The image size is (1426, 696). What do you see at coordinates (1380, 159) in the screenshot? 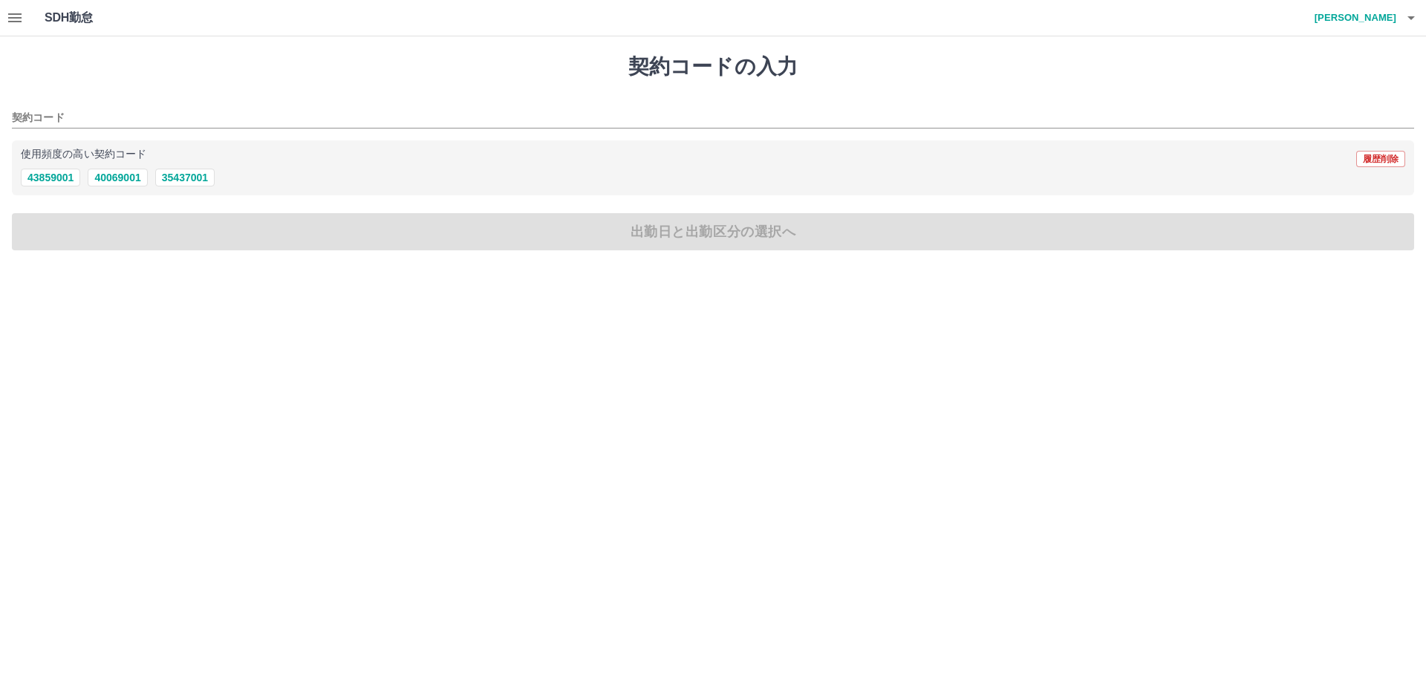
I see `button: 履歴削除` at bounding box center [1380, 159].